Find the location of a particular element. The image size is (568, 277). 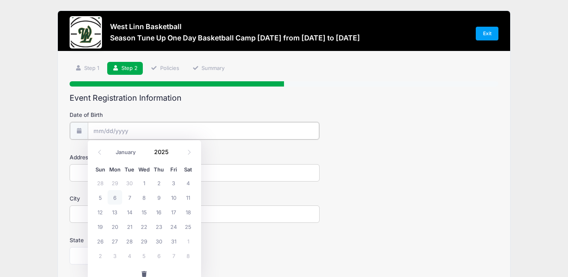

select: Month is located at coordinates (130, 153).